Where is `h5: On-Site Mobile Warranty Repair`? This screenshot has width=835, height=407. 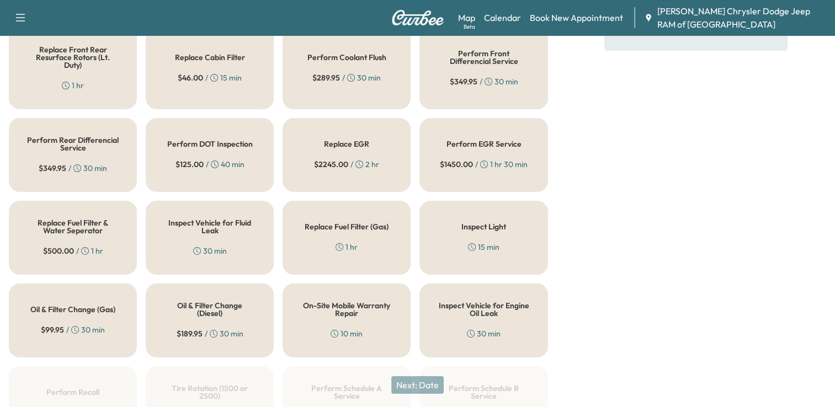
h5: On-Site Mobile Warranty Repair is located at coordinates (346, 309).